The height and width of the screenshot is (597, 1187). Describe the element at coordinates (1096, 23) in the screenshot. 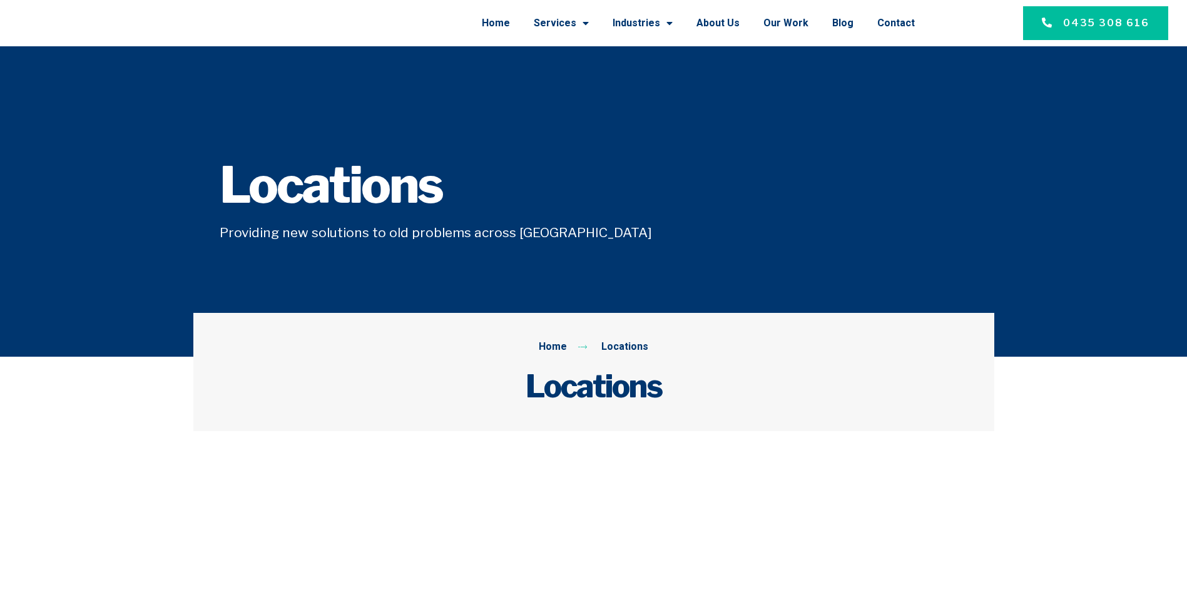

I see `a: 0435 308 616` at that location.